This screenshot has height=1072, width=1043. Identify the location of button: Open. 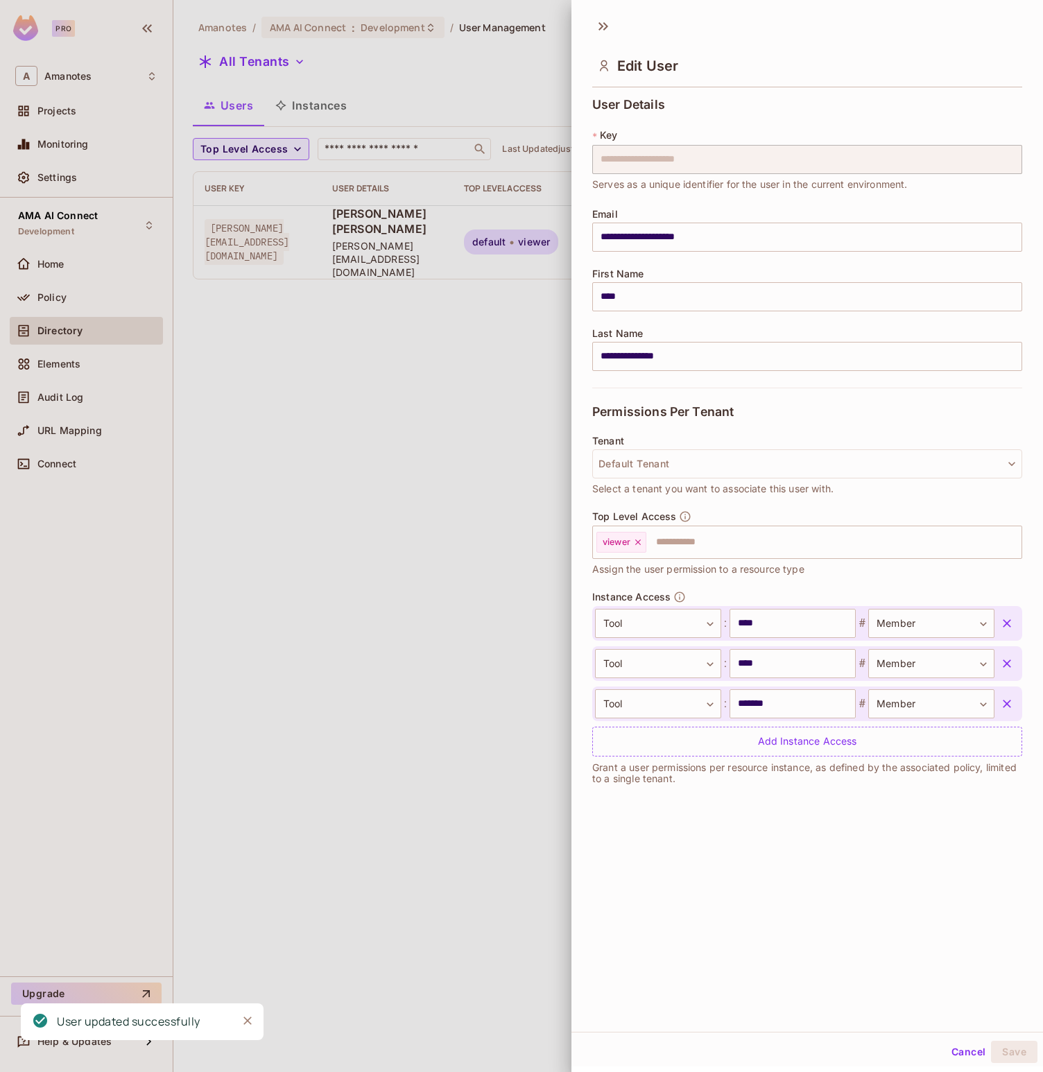
(1015, 541).